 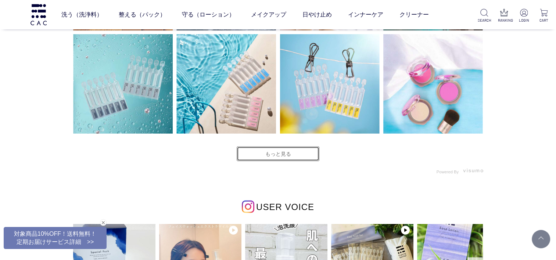 What do you see at coordinates (504, 16) in the screenshot?
I see `a: RANKING` at bounding box center [504, 16].